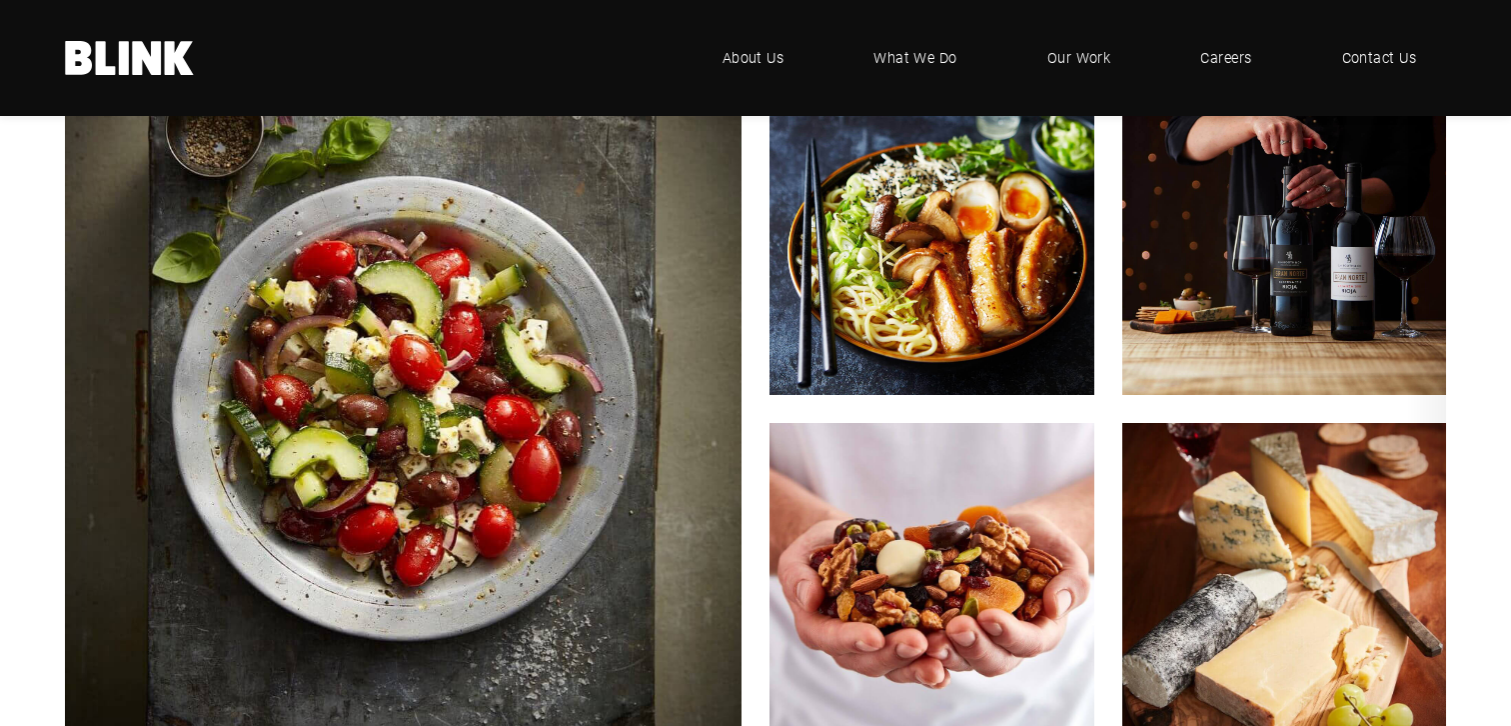 The height and width of the screenshot is (726, 1511). I want to click on span: Careers, so click(1225, 58).